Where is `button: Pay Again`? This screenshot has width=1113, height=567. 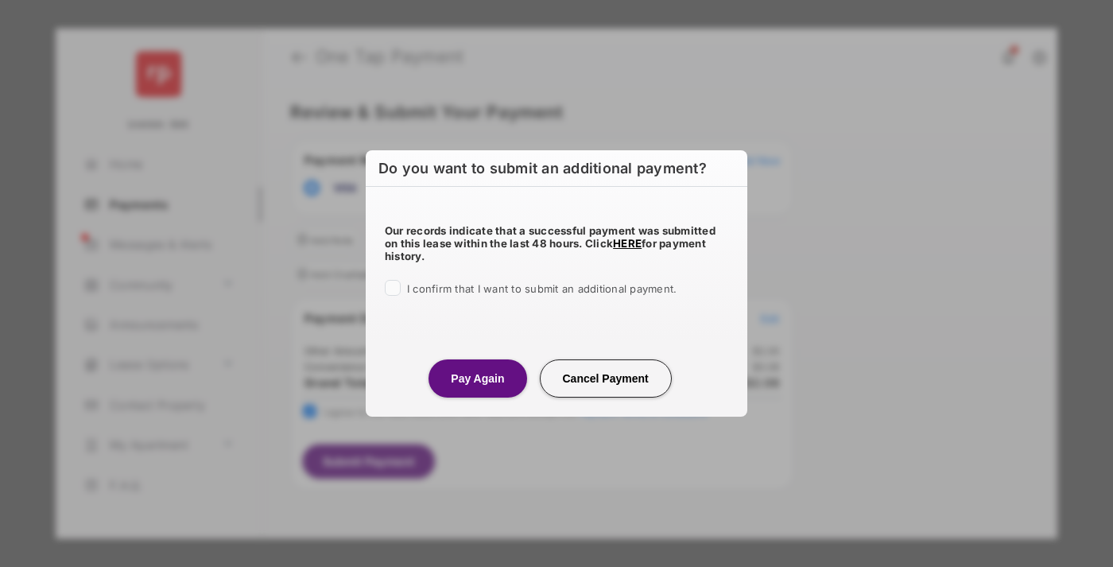
button: Pay Again is located at coordinates (477, 378).